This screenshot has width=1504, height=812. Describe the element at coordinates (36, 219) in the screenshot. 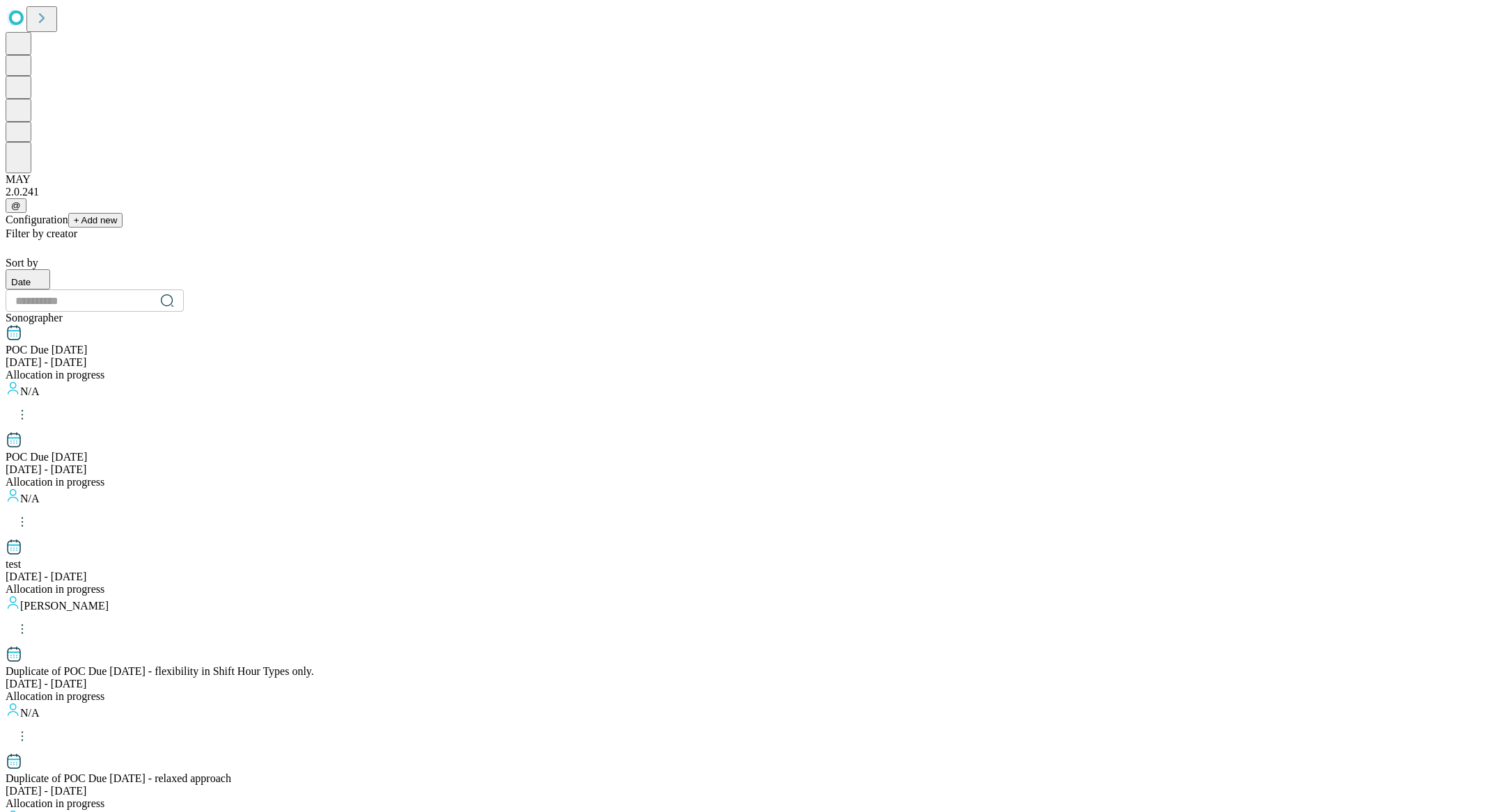

I see `span: Configuration` at that location.